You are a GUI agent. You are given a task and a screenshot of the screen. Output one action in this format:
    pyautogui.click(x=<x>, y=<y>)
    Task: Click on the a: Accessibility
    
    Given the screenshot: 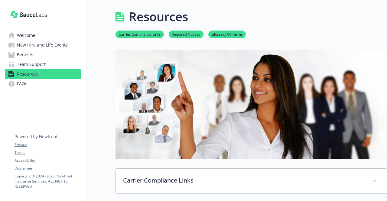 What is the action you would take?
    pyautogui.click(x=48, y=161)
    